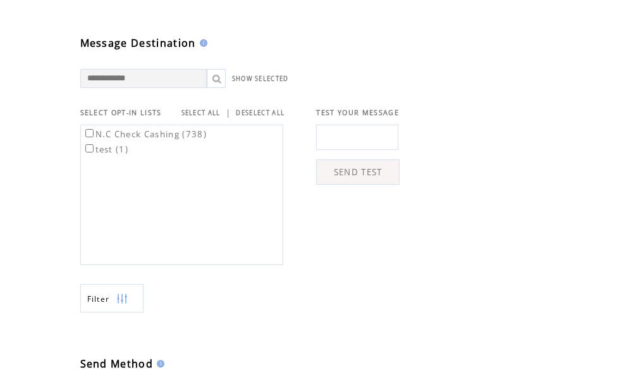 This screenshot has width=638, height=384. What do you see at coordinates (357, 113) in the screenshot?
I see `span: TEST YOUR MESSAGE` at bounding box center [357, 113].